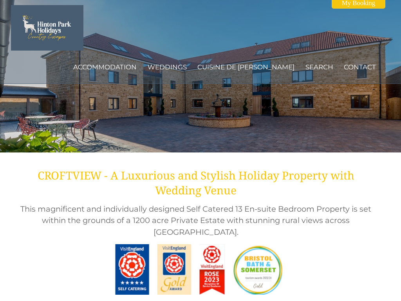 Image resolution: width=401 pixels, height=301 pixels. Describe the element at coordinates (167, 67) in the screenshot. I see `a: Weddings` at that location.